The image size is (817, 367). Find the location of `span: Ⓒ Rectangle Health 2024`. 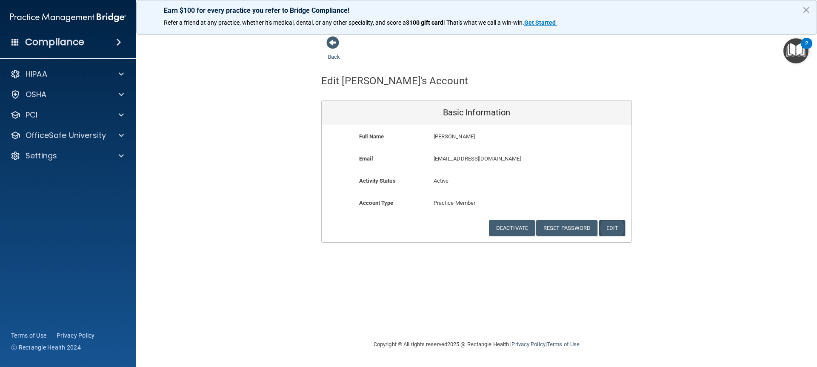

span: Ⓒ Rectangle Health 2024 is located at coordinates (46, 347).